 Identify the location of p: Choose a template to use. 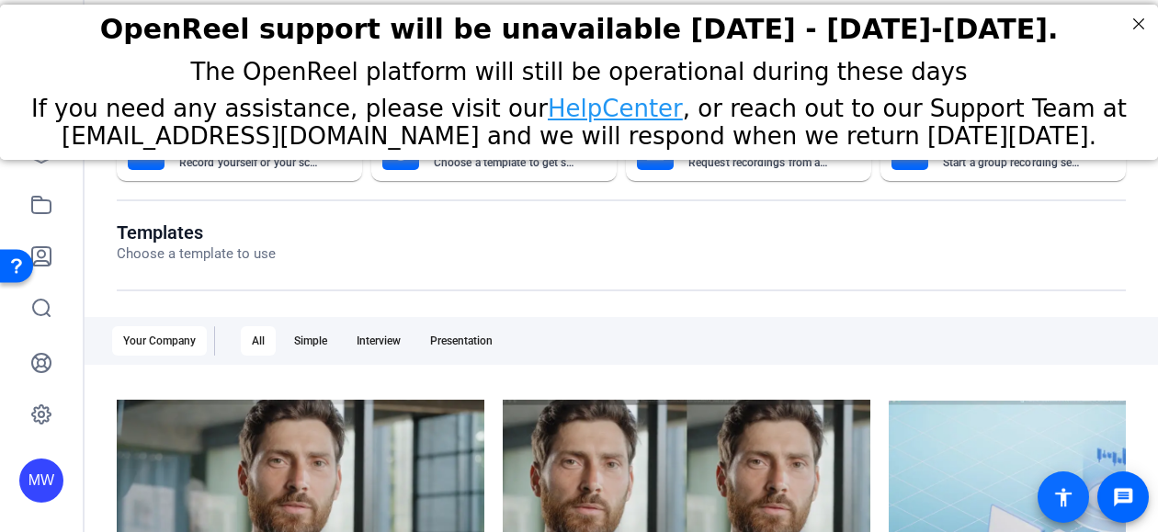
(196, 254).